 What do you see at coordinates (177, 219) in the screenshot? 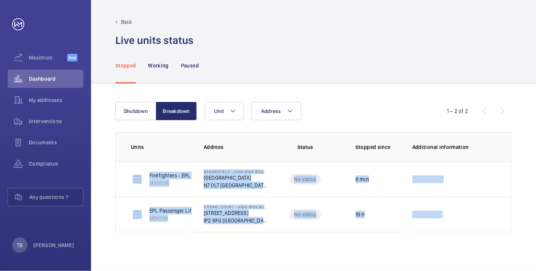
I see `p: M56138` at bounding box center [177, 219].